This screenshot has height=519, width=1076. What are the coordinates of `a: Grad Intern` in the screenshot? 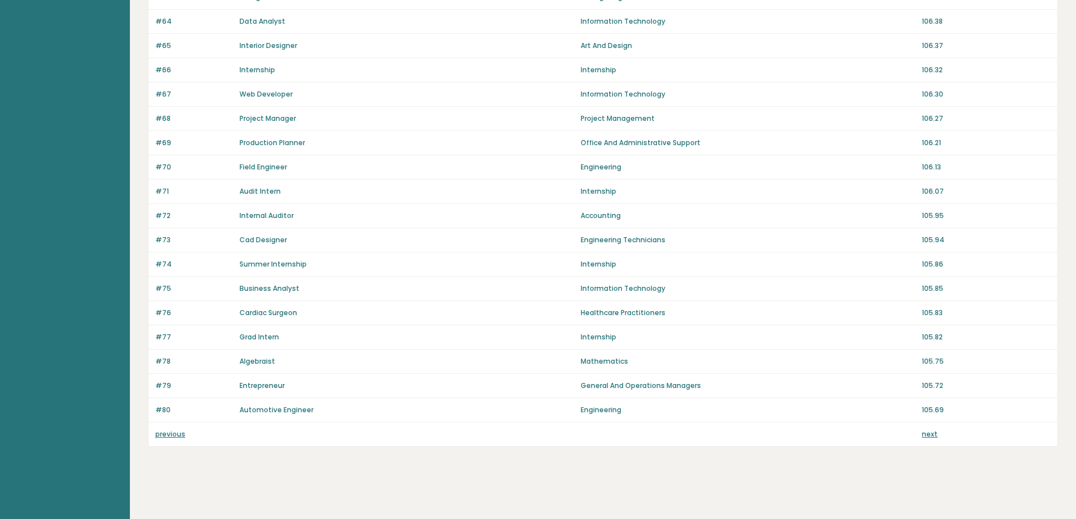 It's located at (259, 336).